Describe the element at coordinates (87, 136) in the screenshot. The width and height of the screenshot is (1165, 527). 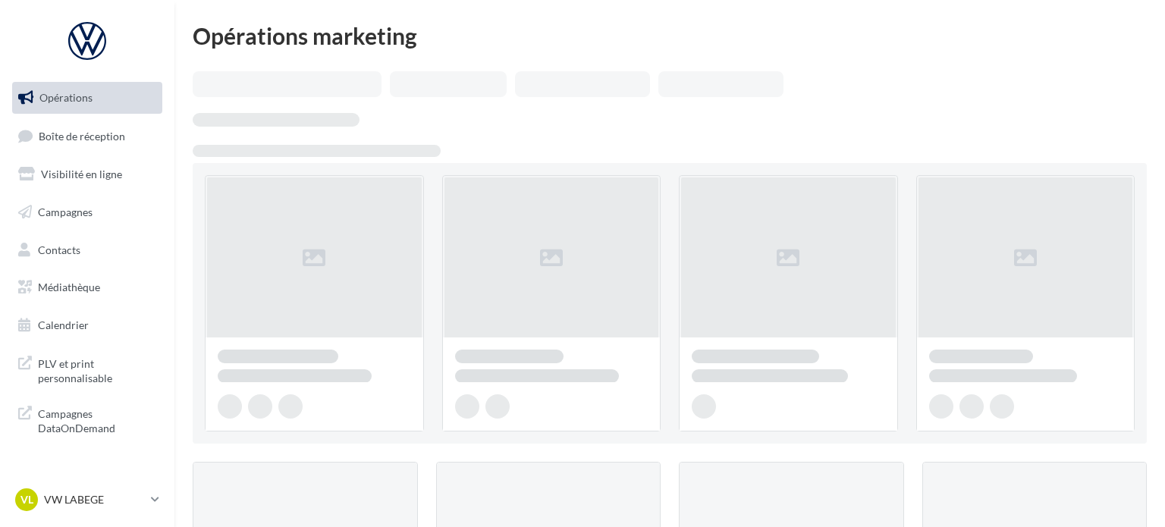
I see `a: Boîte de réception` at that location.